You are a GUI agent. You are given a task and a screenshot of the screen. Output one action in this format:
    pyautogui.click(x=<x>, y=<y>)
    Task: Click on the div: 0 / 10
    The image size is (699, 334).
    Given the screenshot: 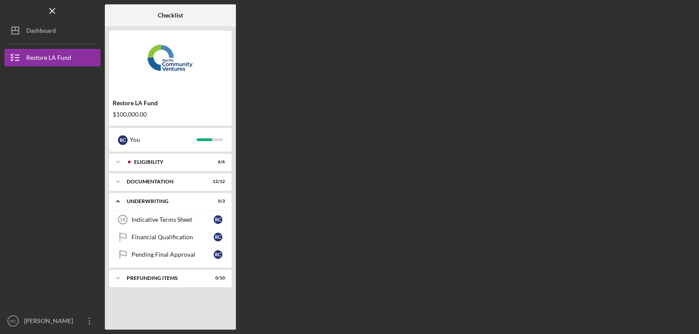 What is the action you would take?
    pyautogui.click(x=217, y=278)
    